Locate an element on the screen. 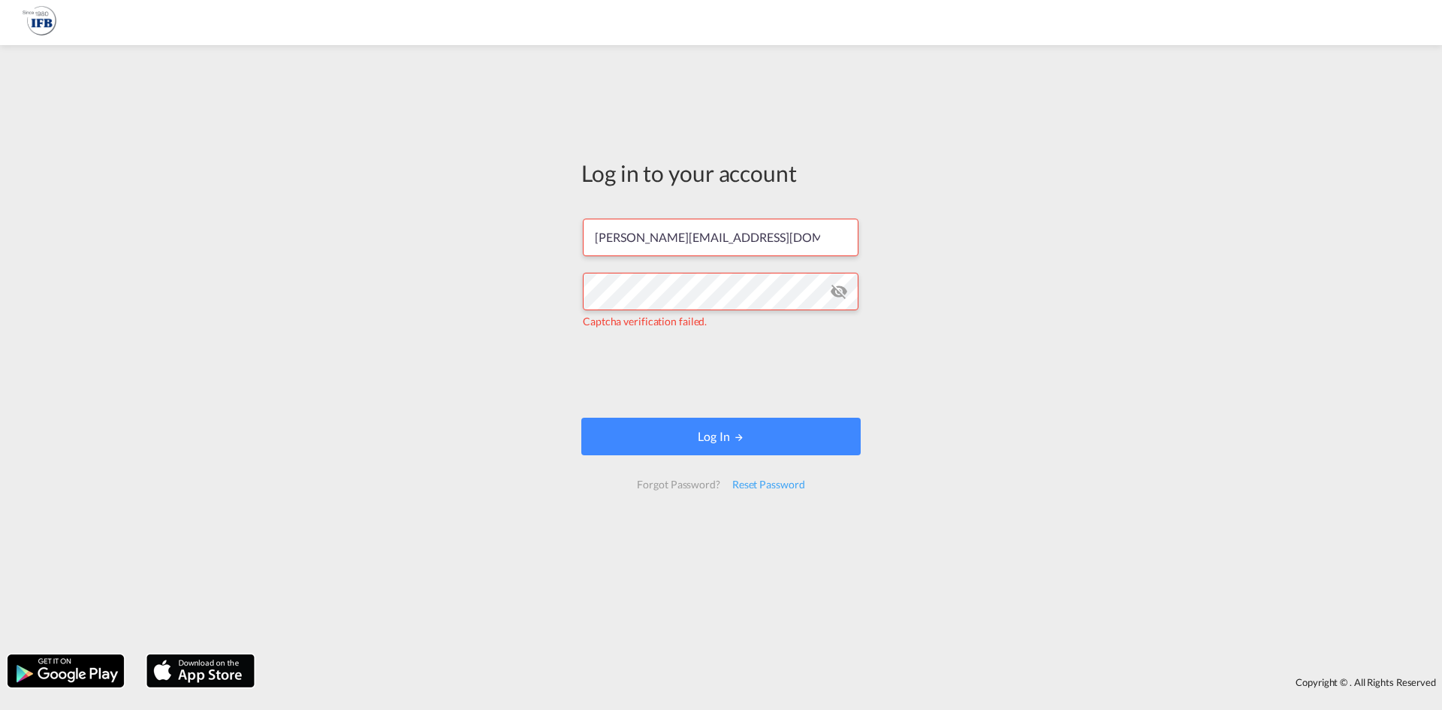  div: Reset Password is located at coordinates (768, 484).